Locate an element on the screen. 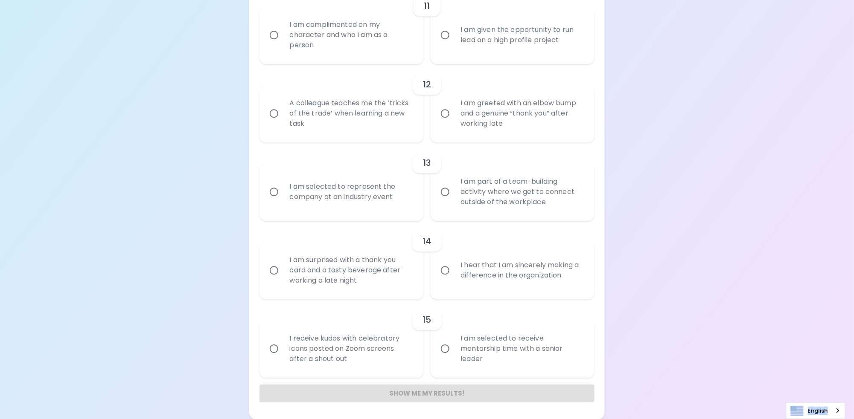 The width and height of the screenshot is (854, 419). div: I am given the opportunity to run lead on a high profile project is located at coordinates (522, 35).